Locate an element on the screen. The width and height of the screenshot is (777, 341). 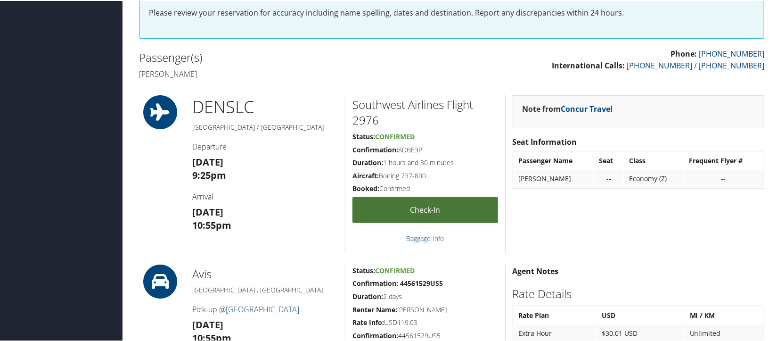
th: Frequent Flyer # is located at coordinates (723, 160).